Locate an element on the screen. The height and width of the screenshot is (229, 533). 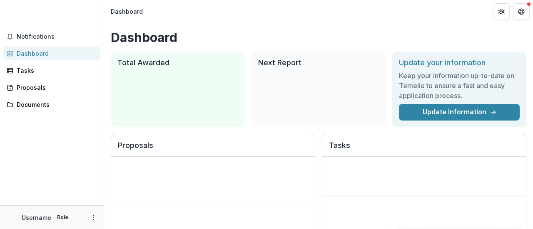
button: Notifications is located at coordinates (52, 37).